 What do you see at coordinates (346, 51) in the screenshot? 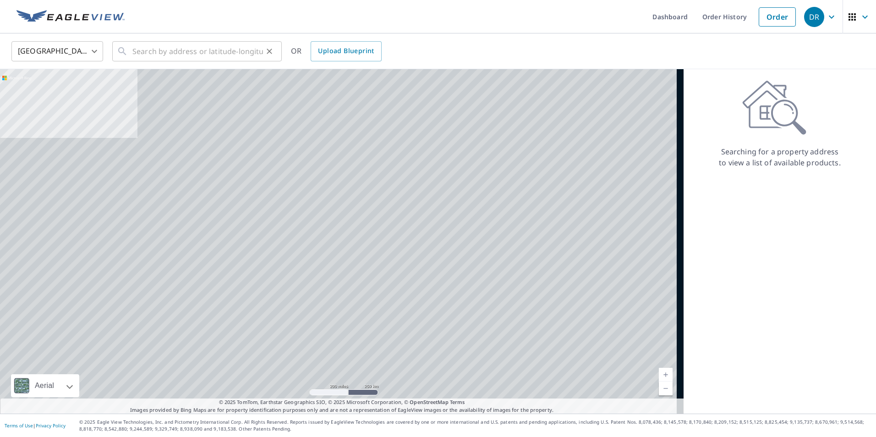
I see `span: Upload Blueprint` at bounding box center [346, 51].